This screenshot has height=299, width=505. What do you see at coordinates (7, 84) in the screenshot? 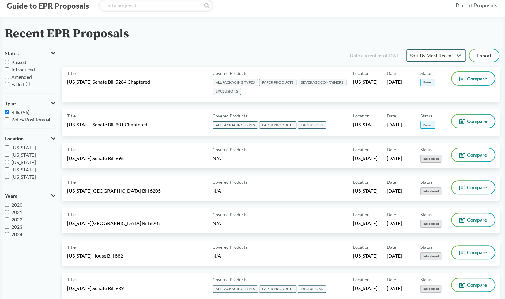
I see `input: Failed` at bounding box center [7, 84].